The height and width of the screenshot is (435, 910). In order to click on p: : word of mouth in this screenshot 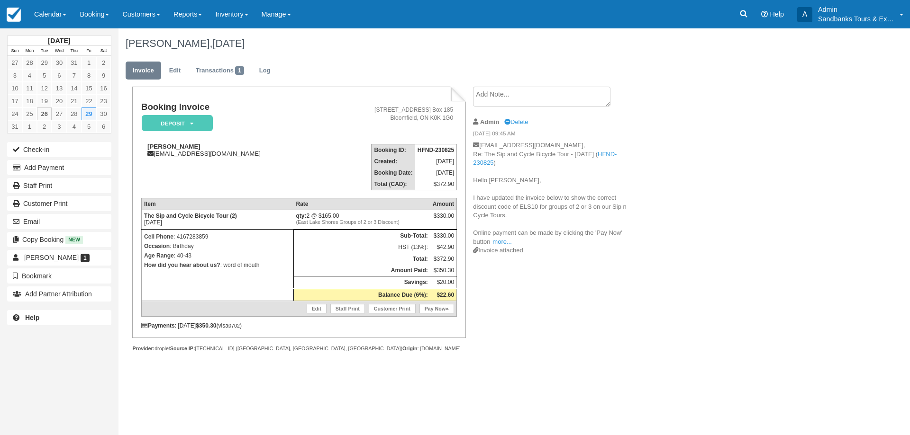, I will do `click(217, 265)`.